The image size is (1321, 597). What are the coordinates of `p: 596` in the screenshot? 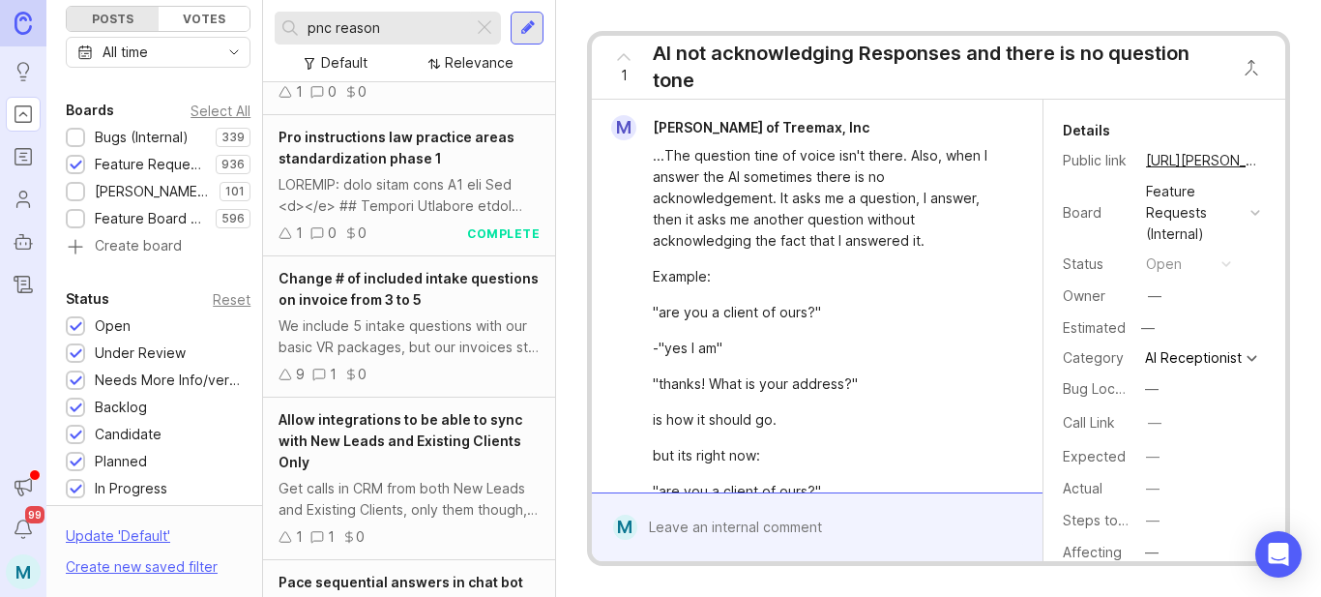 It's located at (233, 219).